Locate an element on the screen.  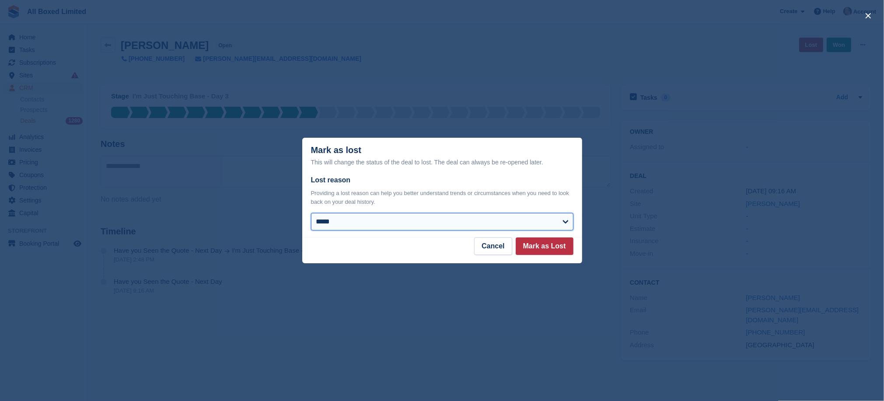
button: close is located at coordinates (868, 16).